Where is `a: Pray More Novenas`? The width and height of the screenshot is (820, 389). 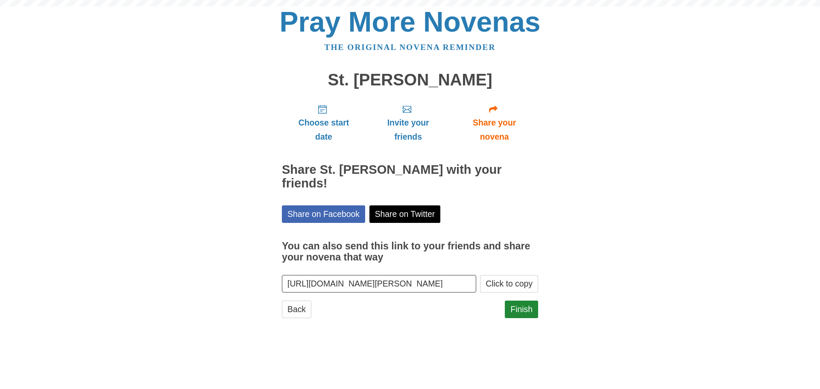
a: Pray More Novenas is located at coordinates (410, 22).